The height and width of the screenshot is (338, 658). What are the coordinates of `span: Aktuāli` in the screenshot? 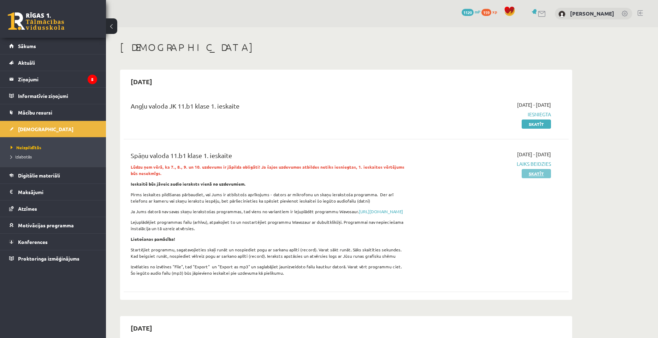 It's located at (27, 63).